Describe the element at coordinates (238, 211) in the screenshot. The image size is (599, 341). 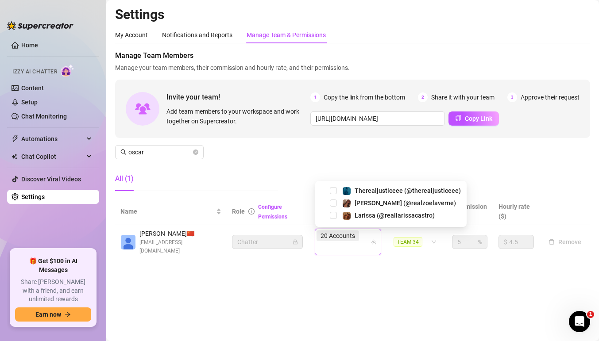
I see `span: Role` at that location.